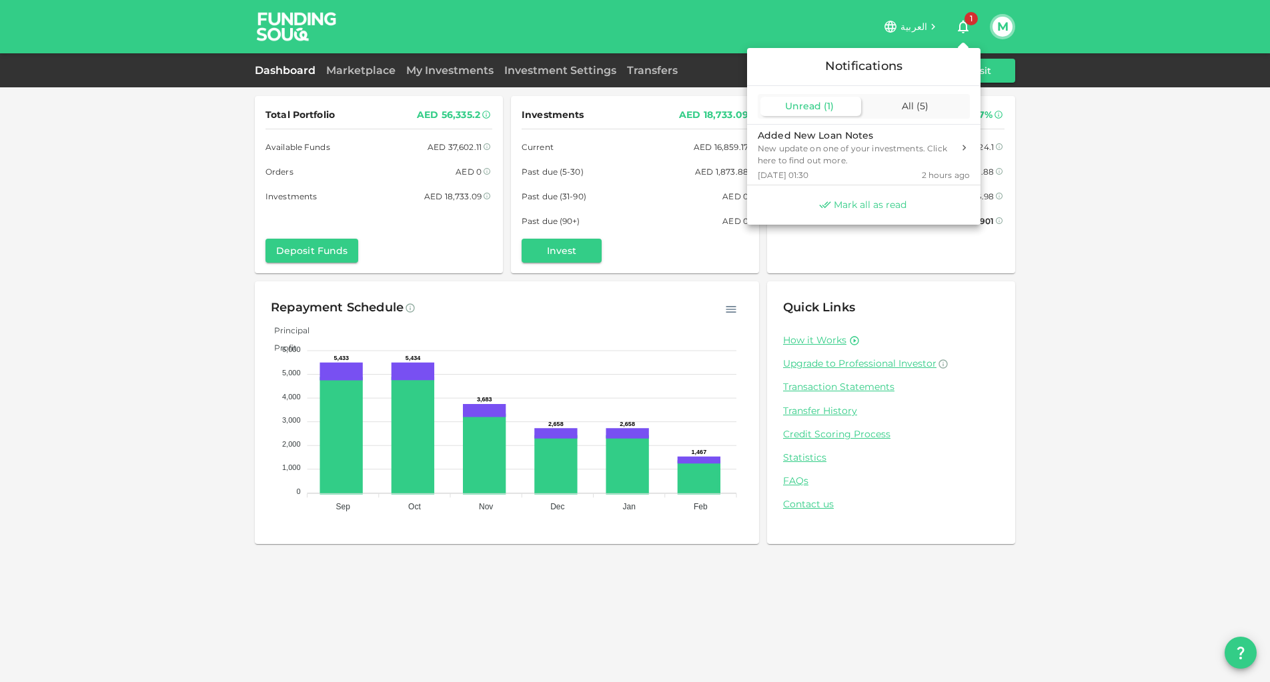 Image resolution: width=1270 pixels, height=682 pixels. I want to click on span: All, so click(908, 106).